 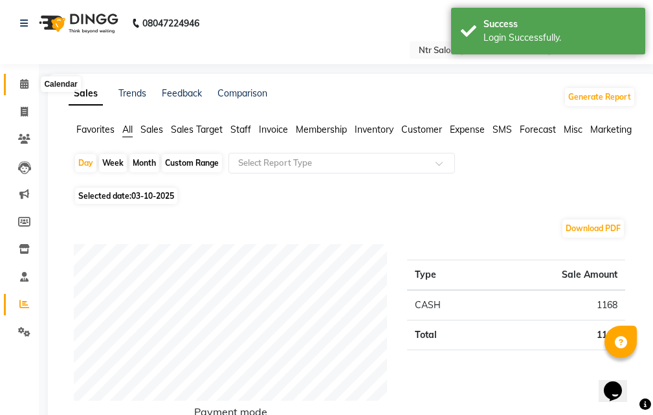 I want to click on span: Marketing, so click(x=611, y=129).